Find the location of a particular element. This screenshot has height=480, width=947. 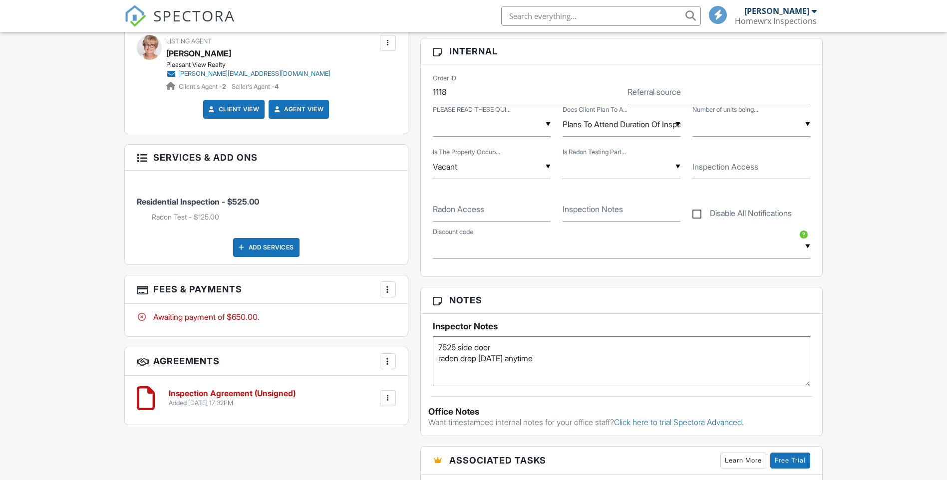

h3: Internal is located at coordinates (622, 51).